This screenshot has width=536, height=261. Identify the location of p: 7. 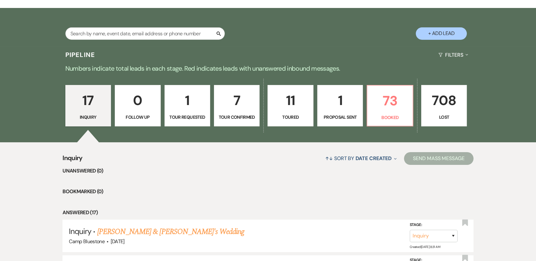
(237, 100).